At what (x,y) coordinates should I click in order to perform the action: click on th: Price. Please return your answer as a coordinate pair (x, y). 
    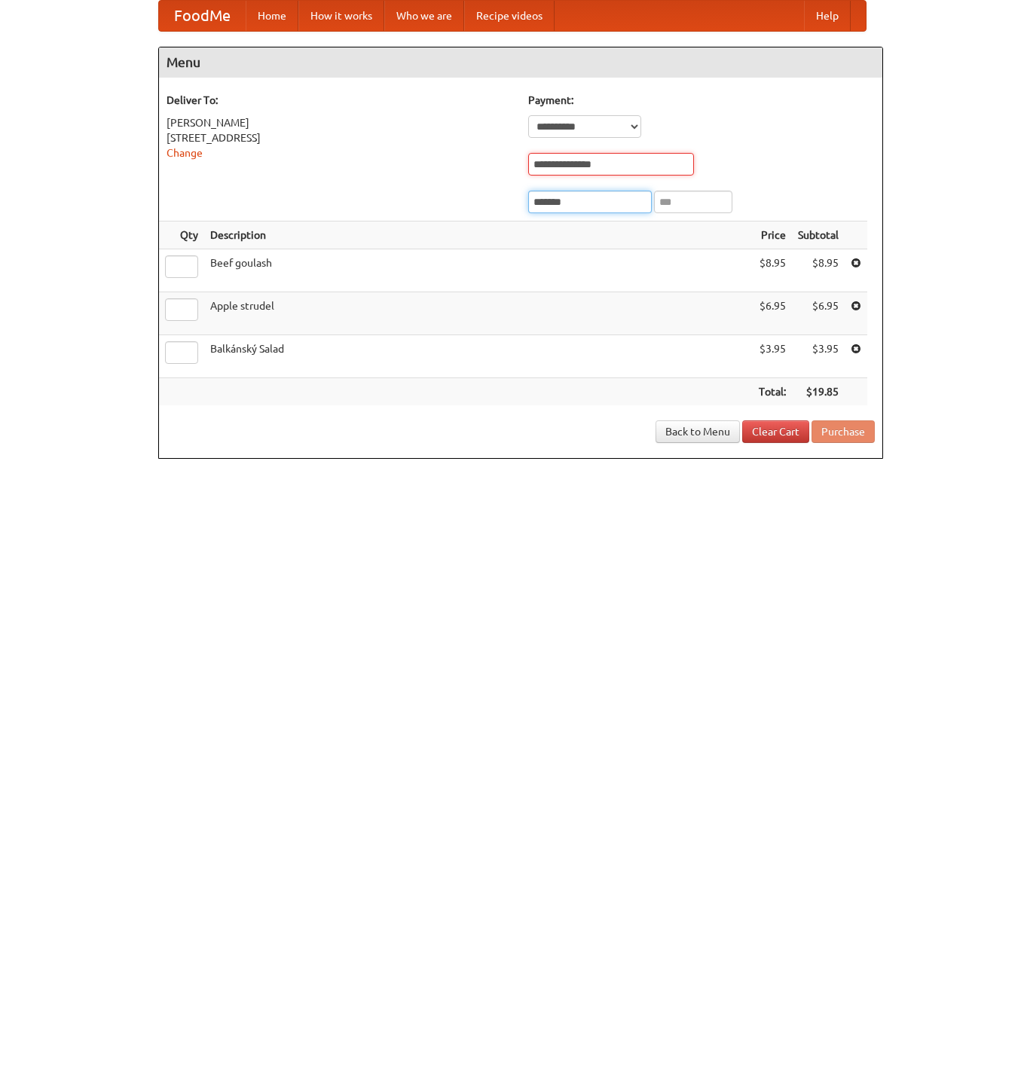
    Looking at the image, I should click on (772, 235).